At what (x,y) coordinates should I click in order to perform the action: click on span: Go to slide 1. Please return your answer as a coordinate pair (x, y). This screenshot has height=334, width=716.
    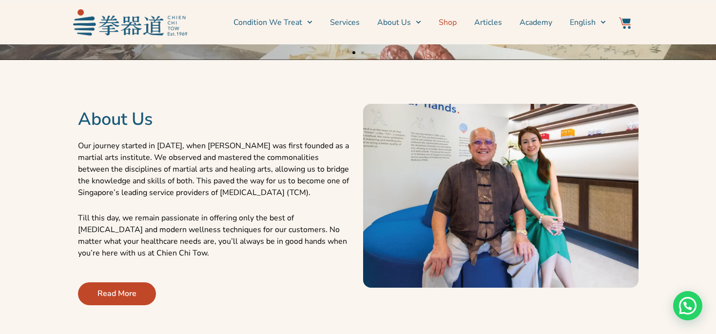
    Looking at the image, I should click on (354, 53).